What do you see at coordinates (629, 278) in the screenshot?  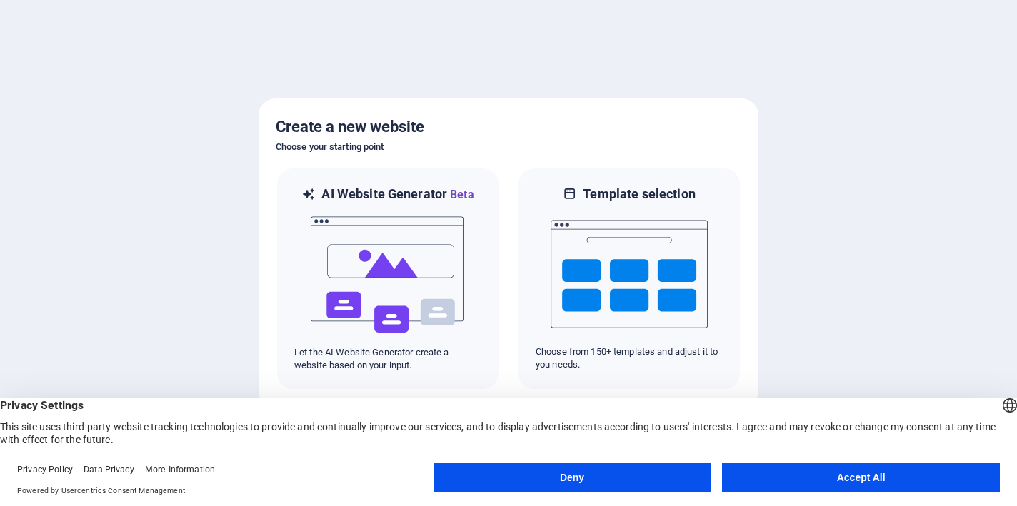 I see `div: Template selectionChoose from 150+ templates and adjust it to you needs.` at bounding box center [629, 278].